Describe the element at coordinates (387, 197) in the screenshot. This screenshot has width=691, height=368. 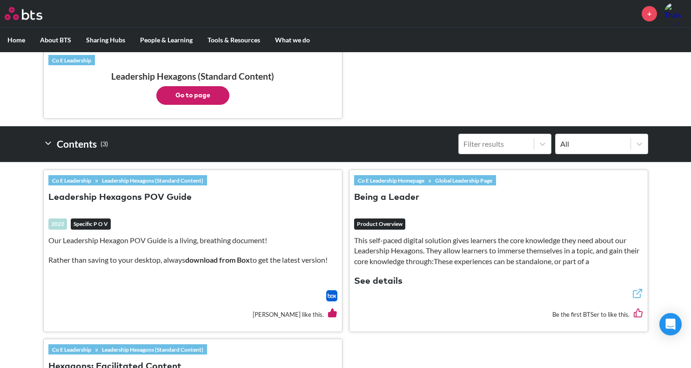
I see `button: Being a Leader` at that location.